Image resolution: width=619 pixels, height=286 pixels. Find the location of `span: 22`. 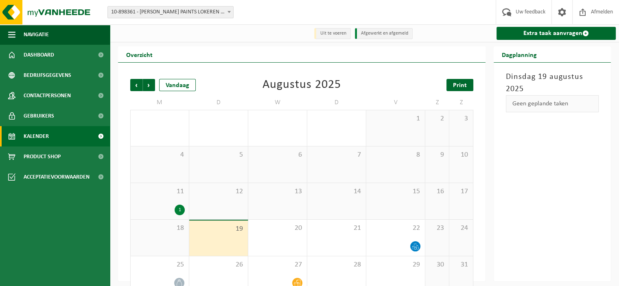

span: 22 is located at coordinates (396, 228).